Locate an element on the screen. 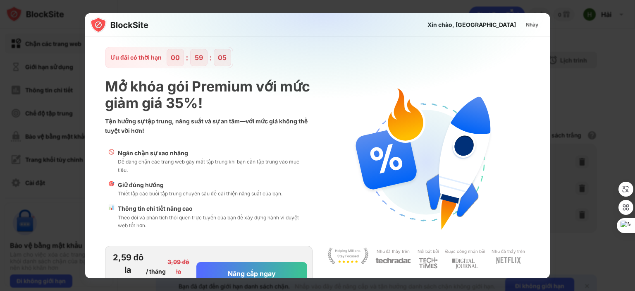 The width and height of the screenshot is (635, 291). font: Theo dõi và phân tích thói quen trực tuyến của bạn để xây dựng hành vi duyệt web tốt hơn. is located at coordinates (208, 221).